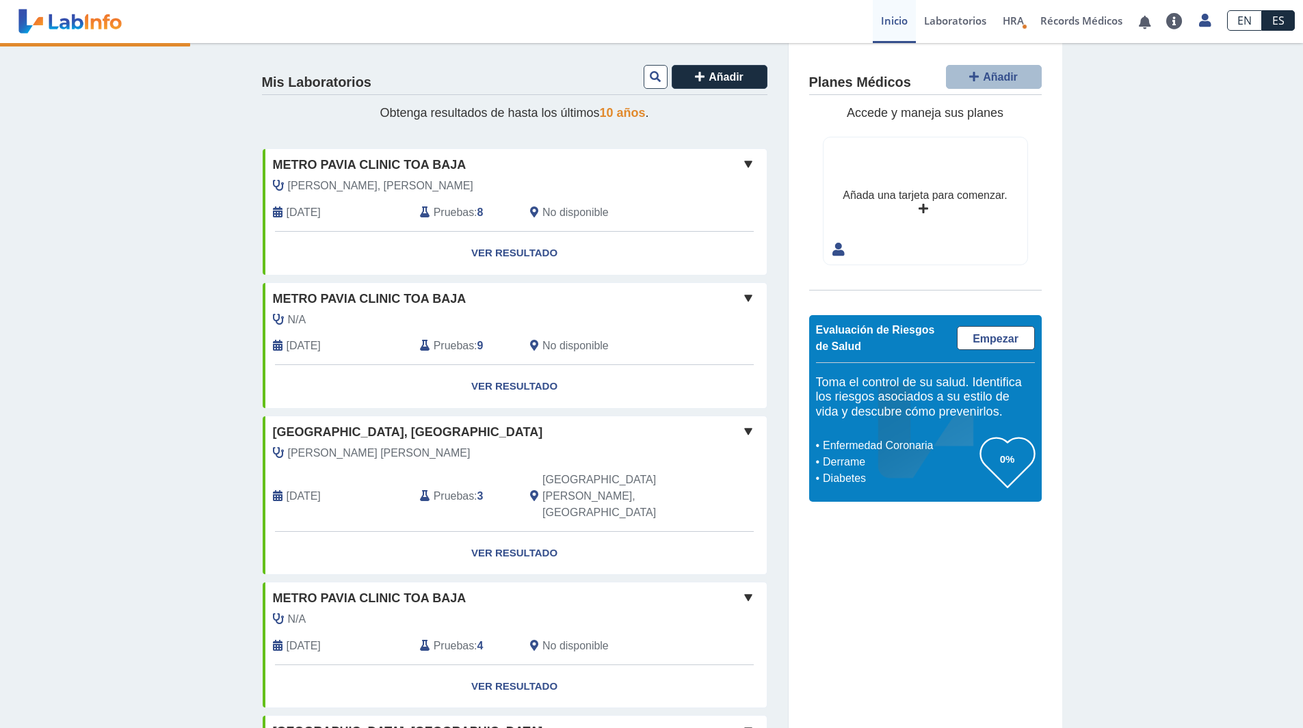 The image size is (1303, 728). What do you see at coordinates (859, 83) in the screenshot?
I see `h4: Planes Médicos` at bounding box center [859, 83].